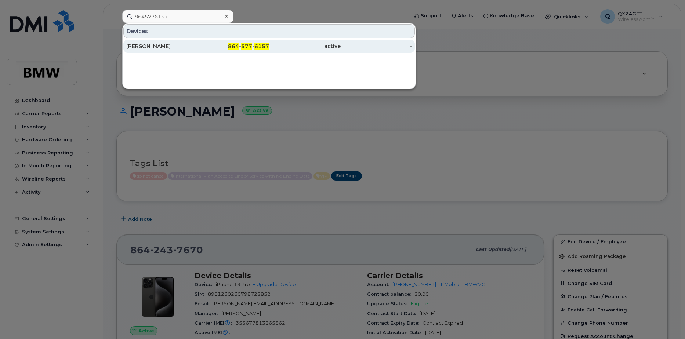 The image size is (685, 339). What do you see at coordinates (269, 31) in the screenshot?
I see `div: Devices` at bounding box center [269, 31].